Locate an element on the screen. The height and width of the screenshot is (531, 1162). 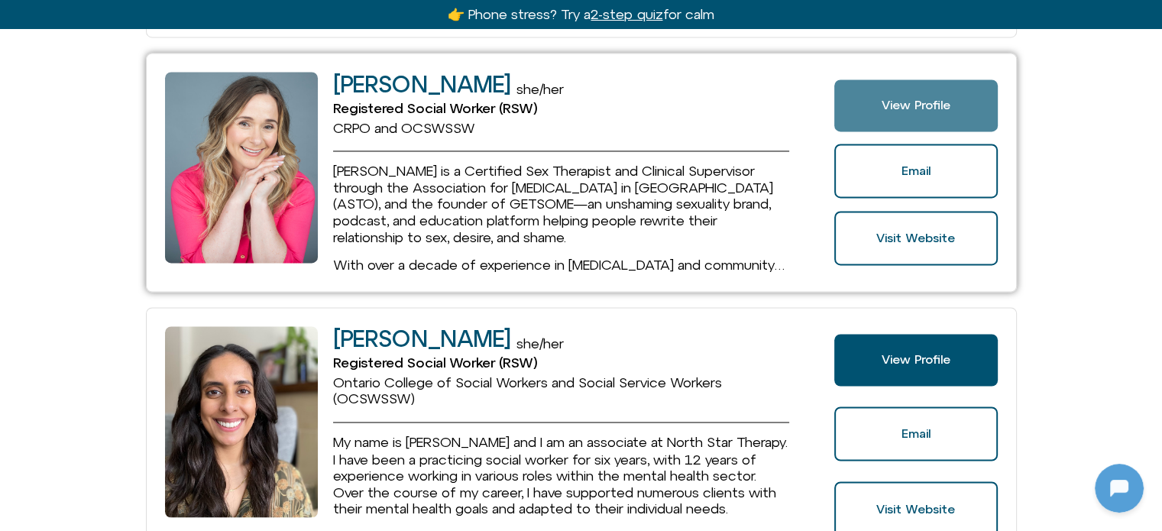
a: 👉 Phone stress? Try a2-step quizfor calm is located at coordinates (581, 14).